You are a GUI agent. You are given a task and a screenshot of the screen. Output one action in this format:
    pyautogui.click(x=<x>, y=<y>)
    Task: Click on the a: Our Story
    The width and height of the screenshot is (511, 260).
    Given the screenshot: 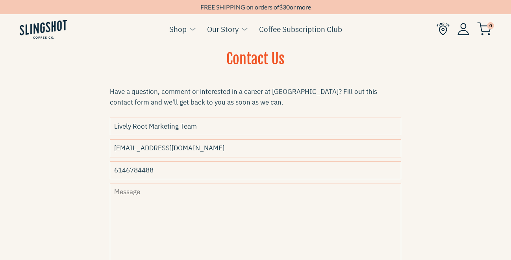 What is the action you would take?
    pyautogui.click(x=223, y=29)
    